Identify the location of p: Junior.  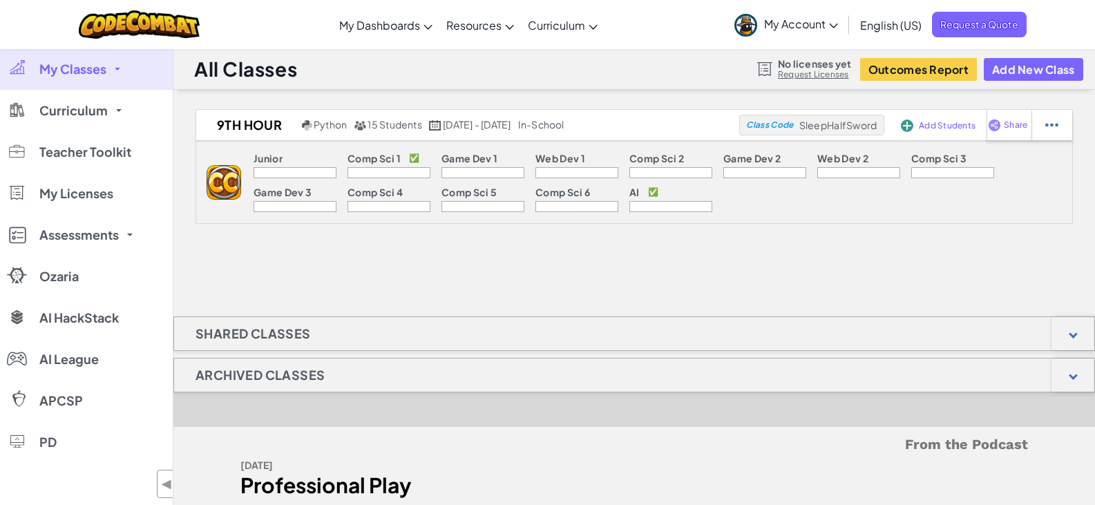
(268, 158).